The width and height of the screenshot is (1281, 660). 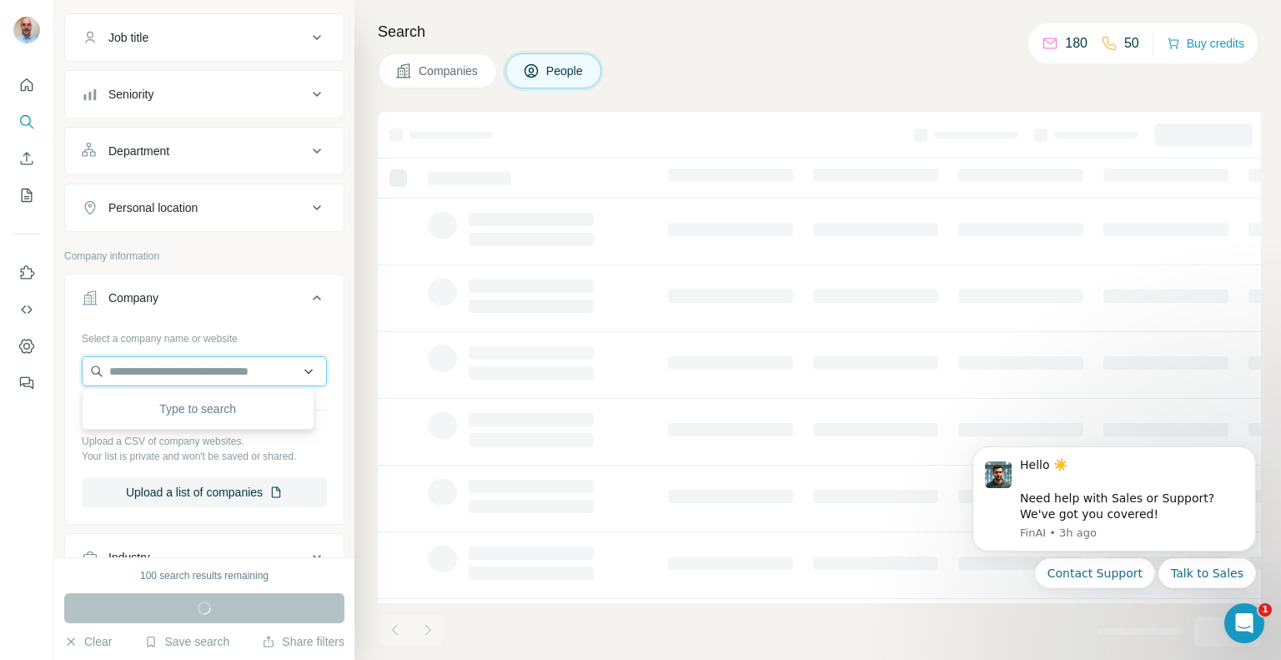 What do you see at coordinates (27, 195) in the screenshot?
I see `button: My lists` at bounding box center [27, 195].